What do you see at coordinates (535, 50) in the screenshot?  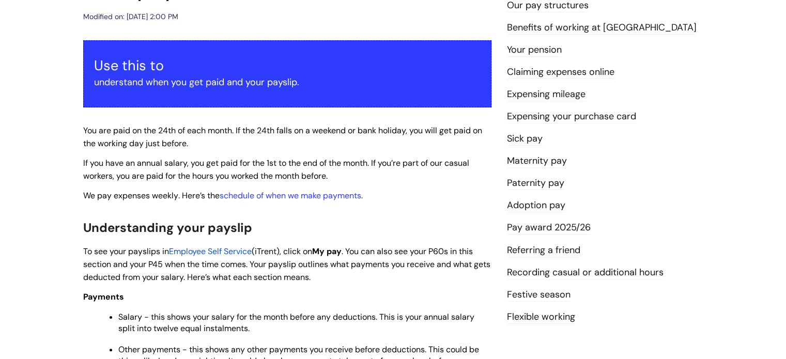 I see `a: Your pension` at bounding box center [535, 50].